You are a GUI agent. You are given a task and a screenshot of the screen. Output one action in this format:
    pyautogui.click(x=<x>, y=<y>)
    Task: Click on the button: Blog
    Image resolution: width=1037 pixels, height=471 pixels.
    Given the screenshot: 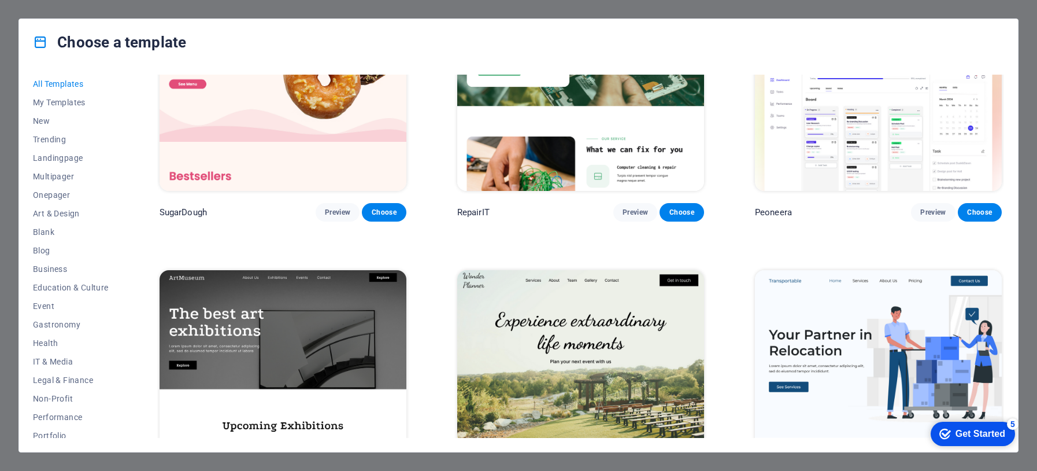 What is the action you would take?
    pyautogui.click(x=71, y=250)
    